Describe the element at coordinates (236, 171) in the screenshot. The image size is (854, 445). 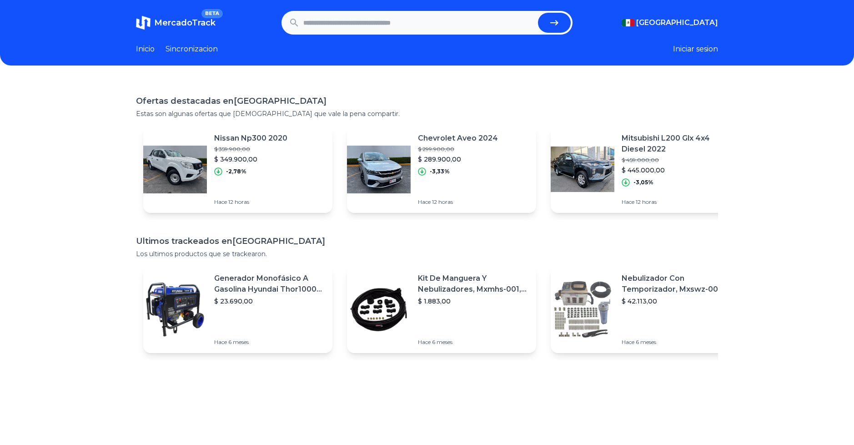
I see `p: -2,78%` at that location.